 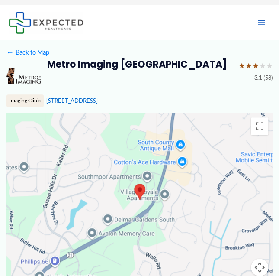 What do you see at coordinates (28, 52) in the screenshot?
I see `a: ←Back to Map` at bounding box center [28, 52].